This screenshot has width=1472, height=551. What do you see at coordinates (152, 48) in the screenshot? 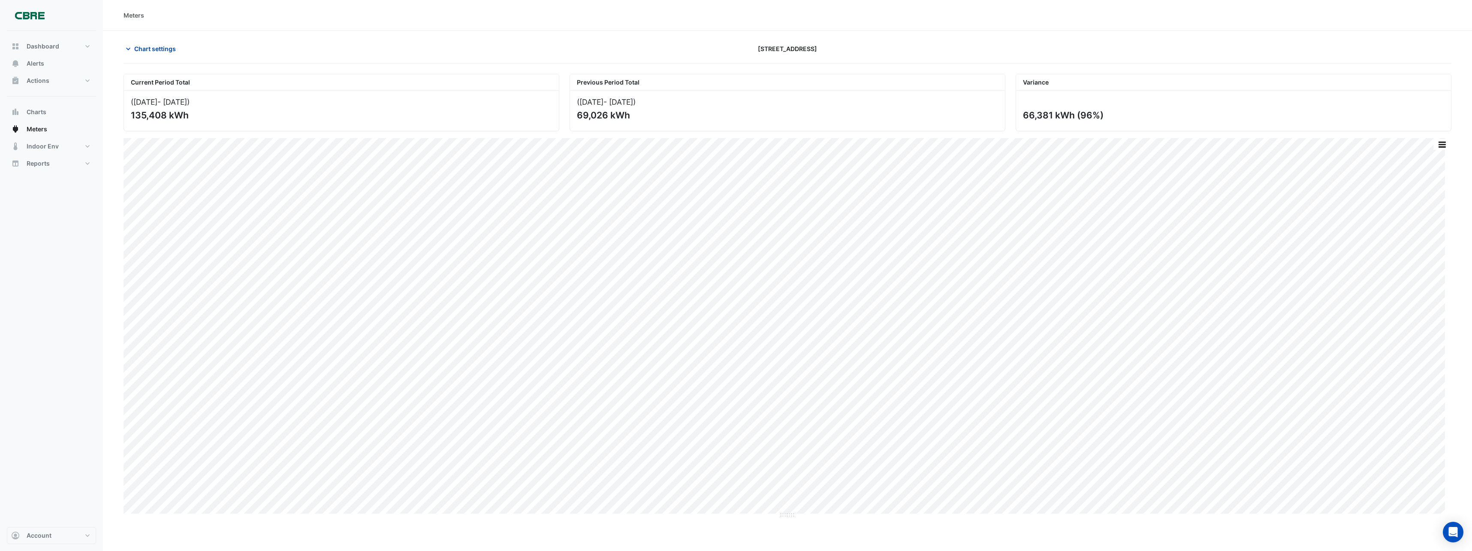
I see `button: Chart settings` at bounding box center [152, 48].